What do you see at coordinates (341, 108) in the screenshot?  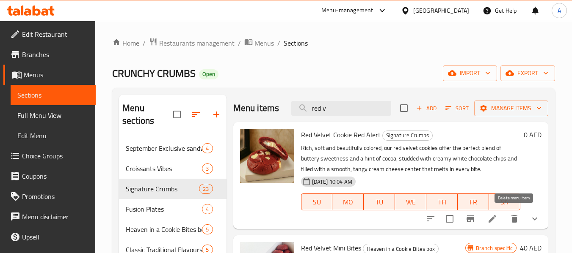 I see `input: search` at bounding box center [341, 108].